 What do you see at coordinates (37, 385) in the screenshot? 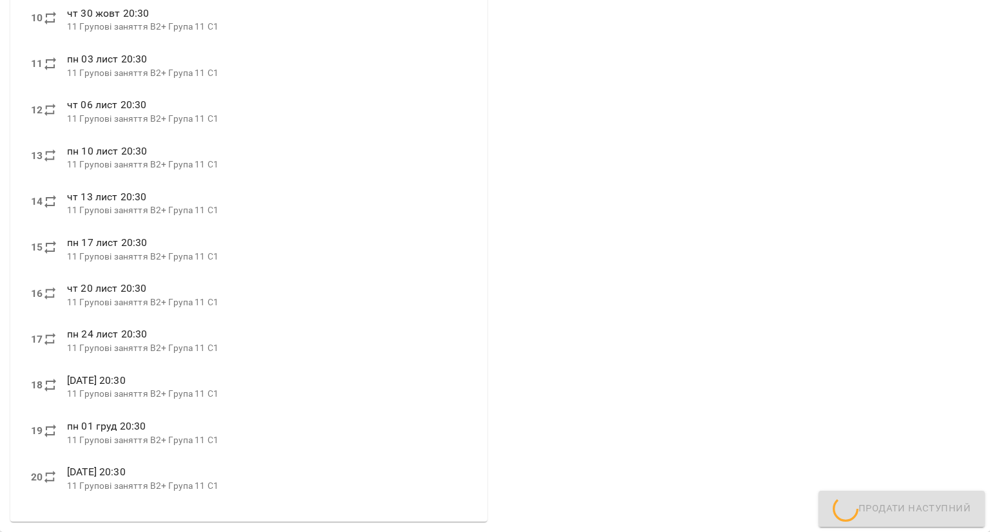
I see `label: 18` at bounding box center [37, 385].